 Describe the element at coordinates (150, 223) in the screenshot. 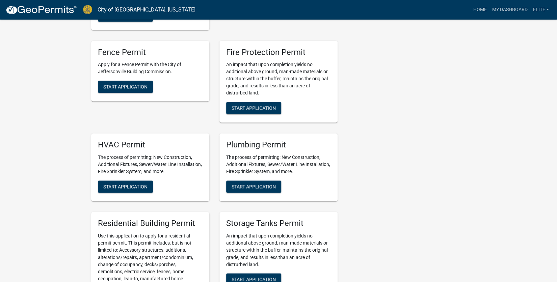

I see `h5: Residential Building Permit` at that location.